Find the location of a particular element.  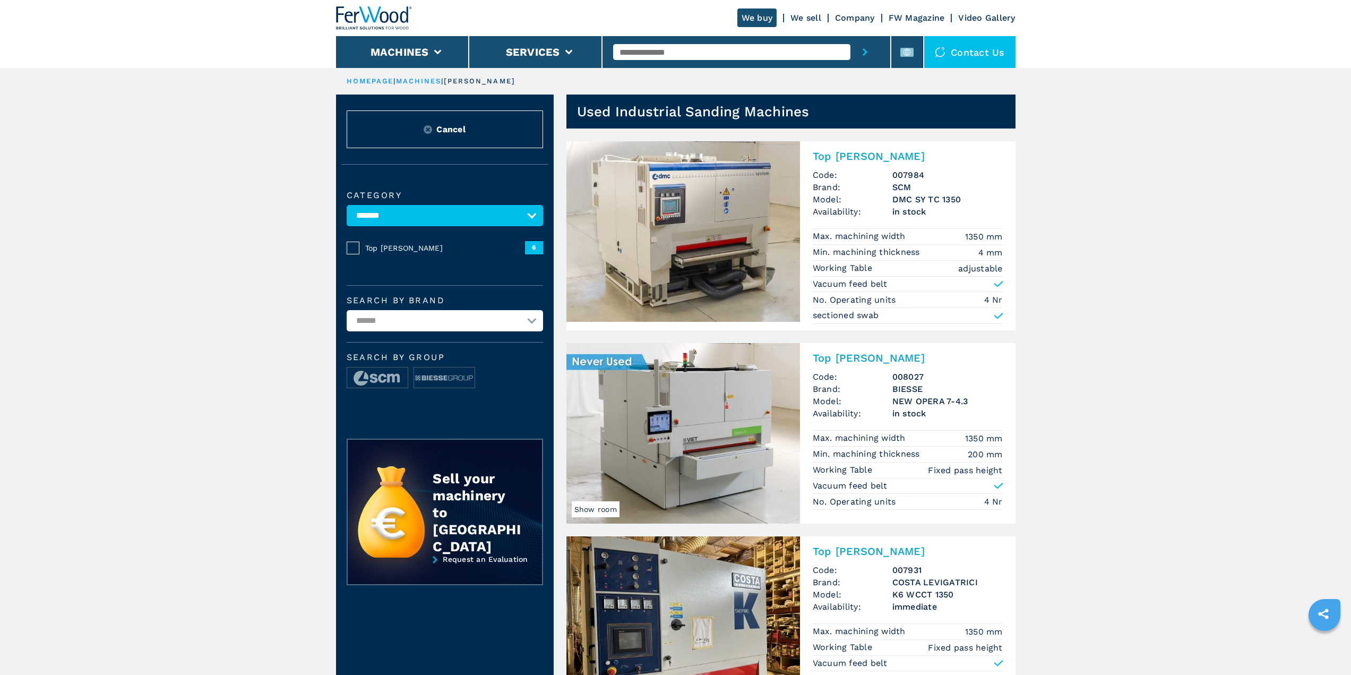

div: Contact us is located at coordinates (970, 52).